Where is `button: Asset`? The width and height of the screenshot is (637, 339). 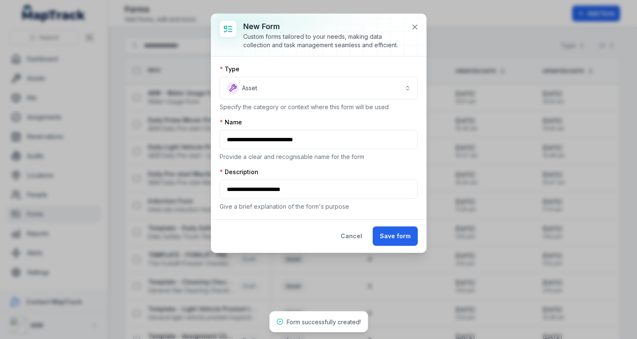 button: Asset is located at coordinates (319, 88).